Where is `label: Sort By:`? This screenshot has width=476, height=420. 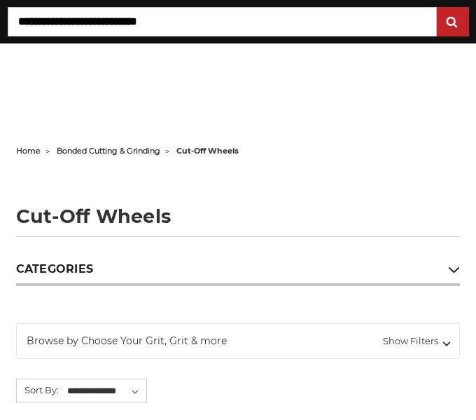
label: Sort By: is located at coordinates (38, 390).